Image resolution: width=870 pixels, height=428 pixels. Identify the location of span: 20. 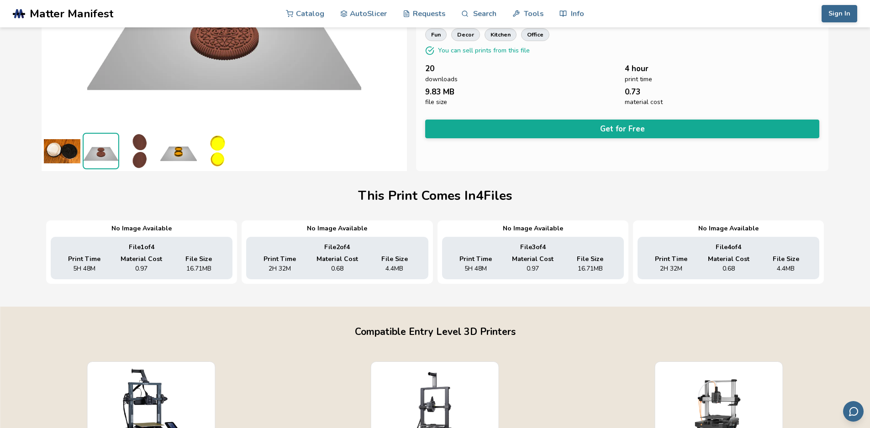
(430, 68).